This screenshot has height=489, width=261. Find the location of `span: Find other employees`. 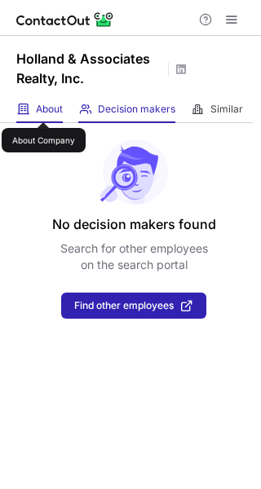

span: Find other employees is located at coordinates (124, 306).